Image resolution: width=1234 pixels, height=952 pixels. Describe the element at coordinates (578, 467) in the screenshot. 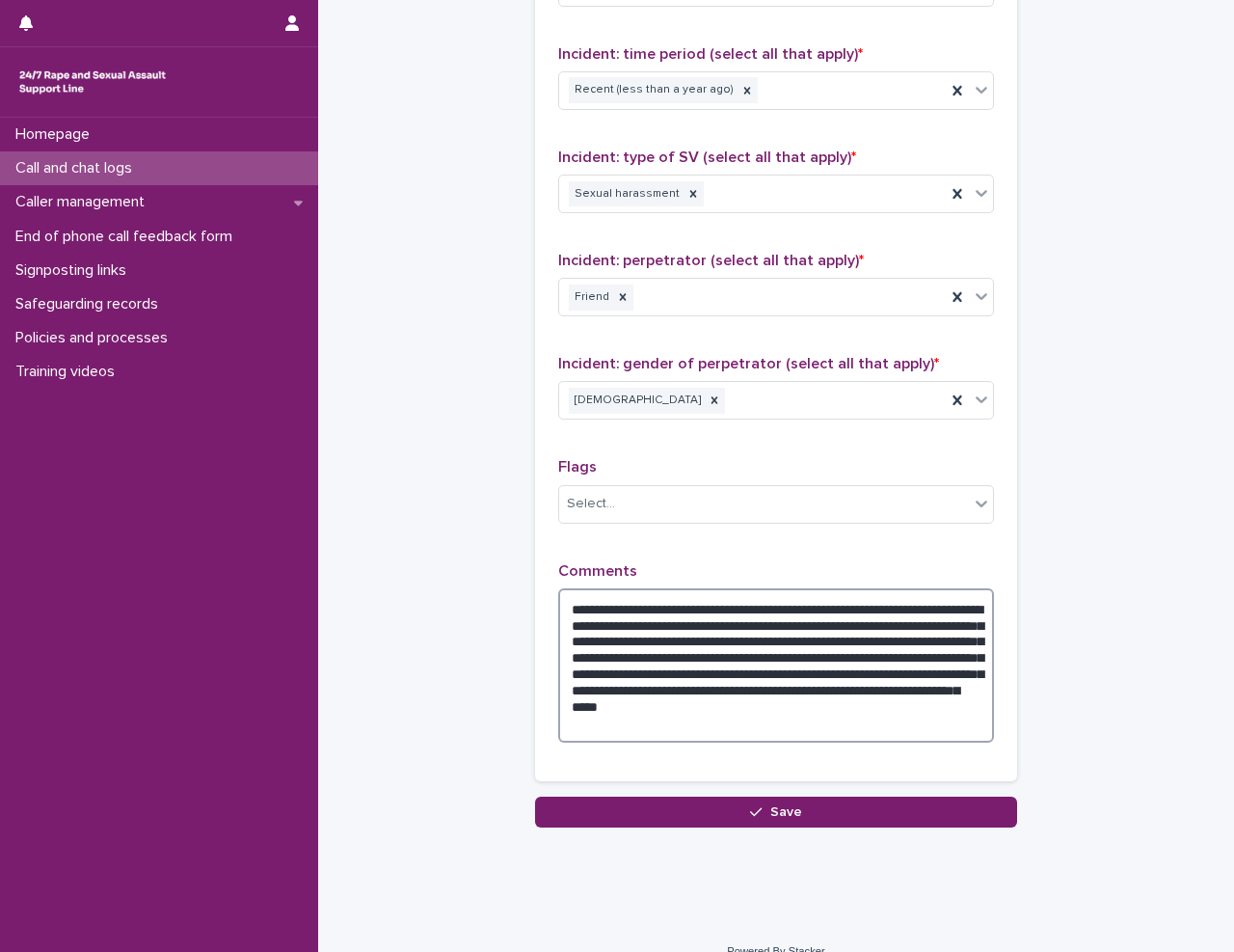

I see `span: Flags` at that location.